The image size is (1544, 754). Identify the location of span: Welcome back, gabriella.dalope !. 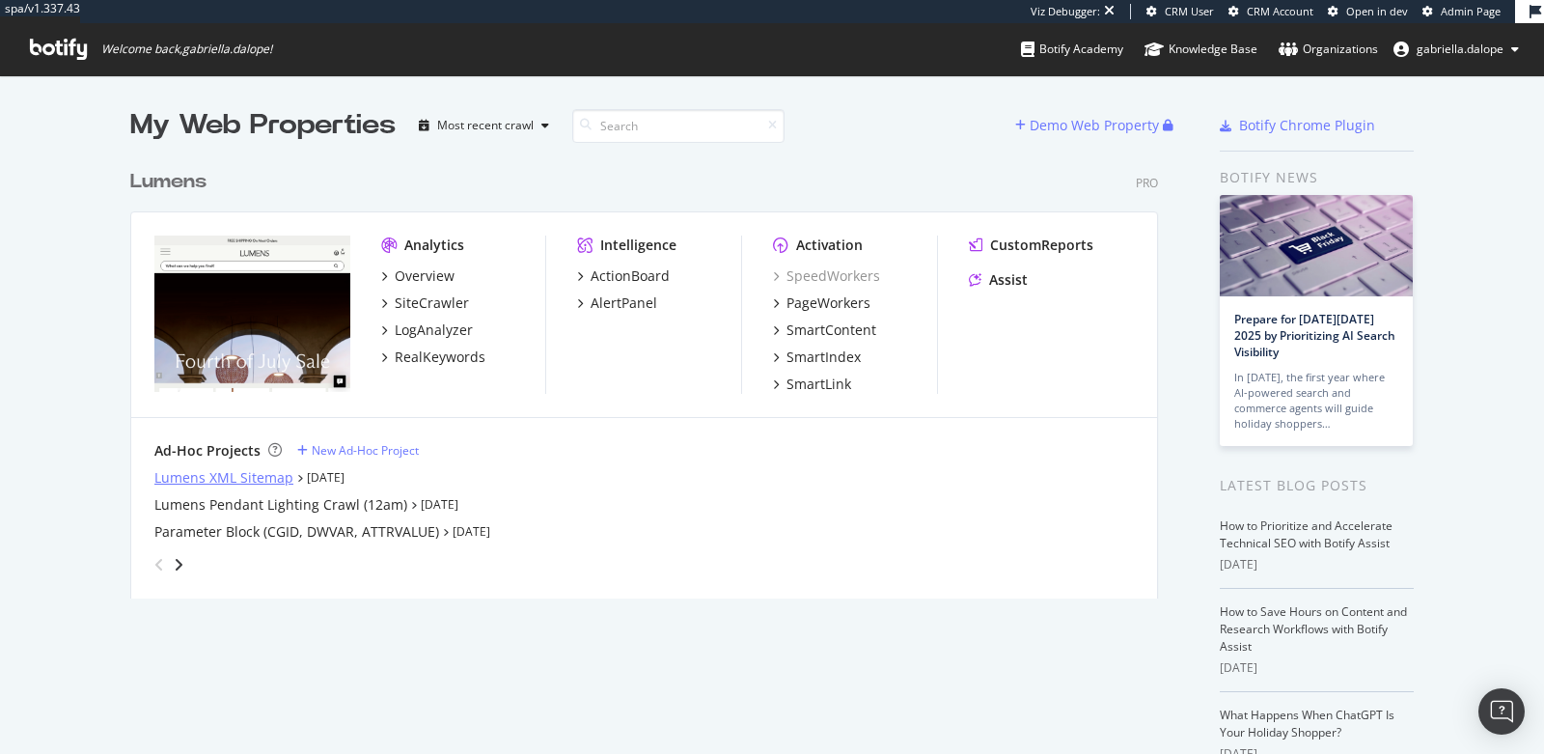
(186, 49).